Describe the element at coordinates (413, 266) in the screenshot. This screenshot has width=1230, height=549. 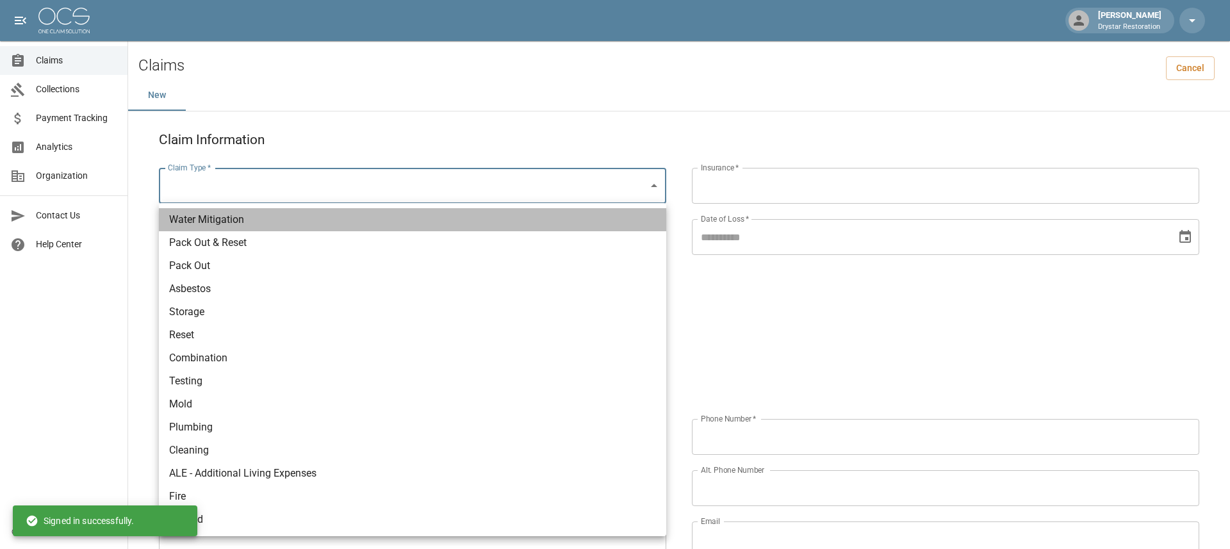
I see `li: Pack Out` at that location.